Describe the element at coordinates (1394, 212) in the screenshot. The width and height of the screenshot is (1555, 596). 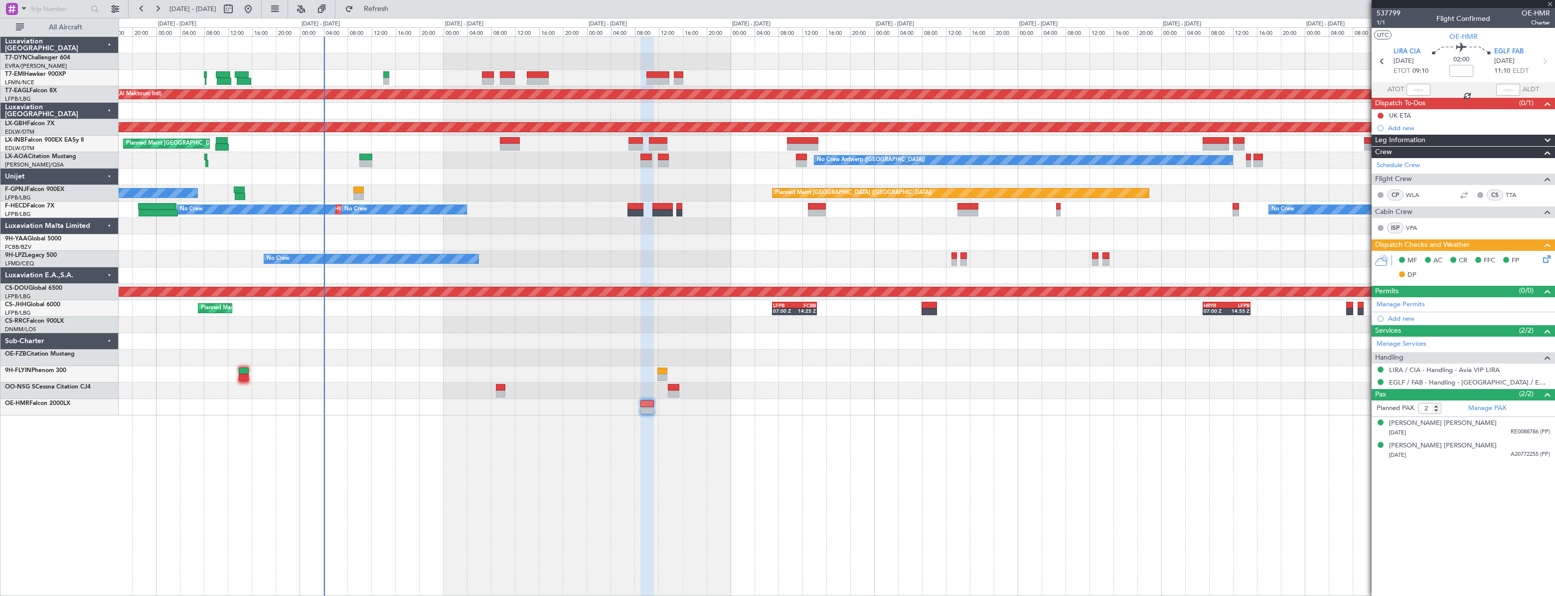
I see `span: Cabin Crew` at that location.